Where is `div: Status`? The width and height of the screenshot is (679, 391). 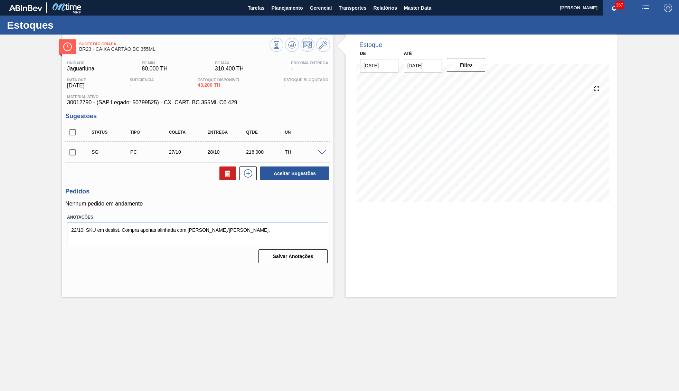 div: Status is located at coordinates (111, 132).